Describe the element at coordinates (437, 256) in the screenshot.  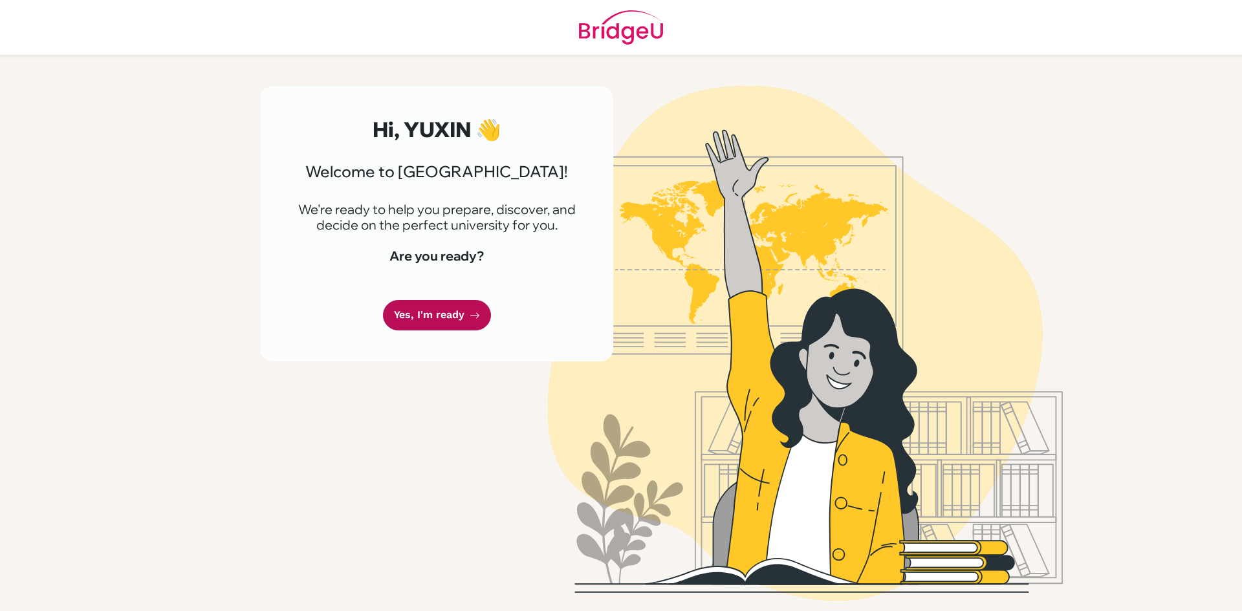
I see `h4: Are you ready?` at that location.